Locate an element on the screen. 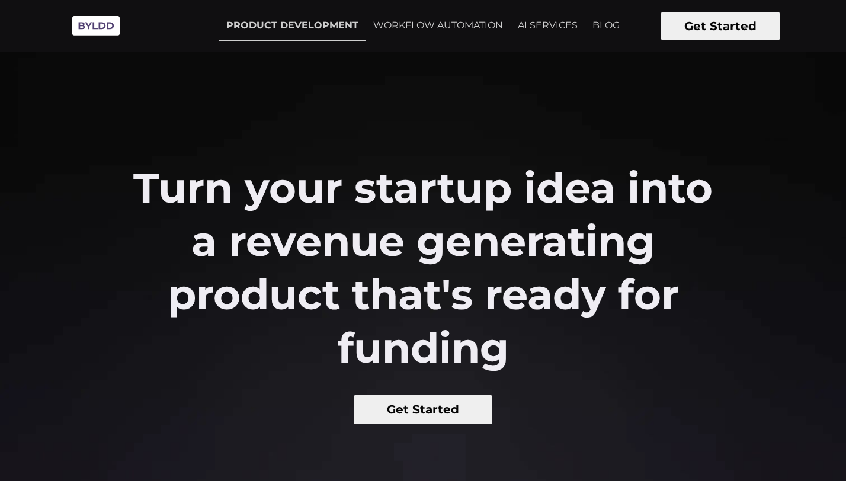 The width and height of the screenshot is (846, 481). a: PRODUCT DEVELOPMENT is located at coordinates (292, 25).